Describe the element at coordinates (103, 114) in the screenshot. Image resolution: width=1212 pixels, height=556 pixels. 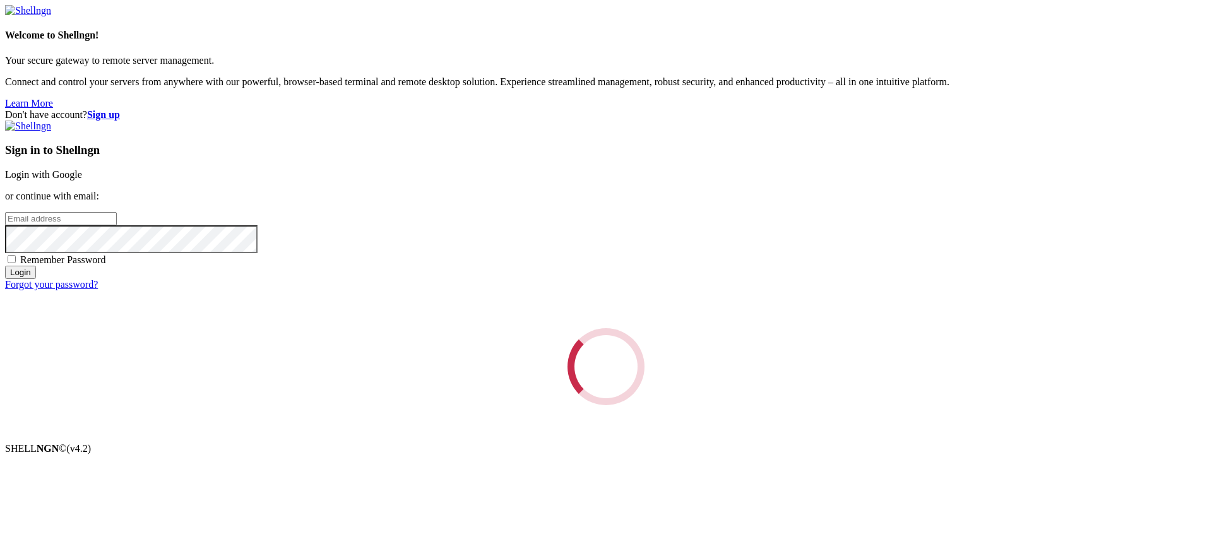
I see `strong: Sign up` at that location.